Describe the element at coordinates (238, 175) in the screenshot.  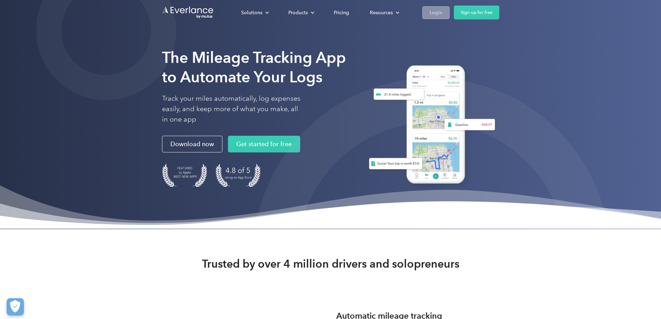
I see `img: 4.9 out of 5 stars on the app store` at that location.